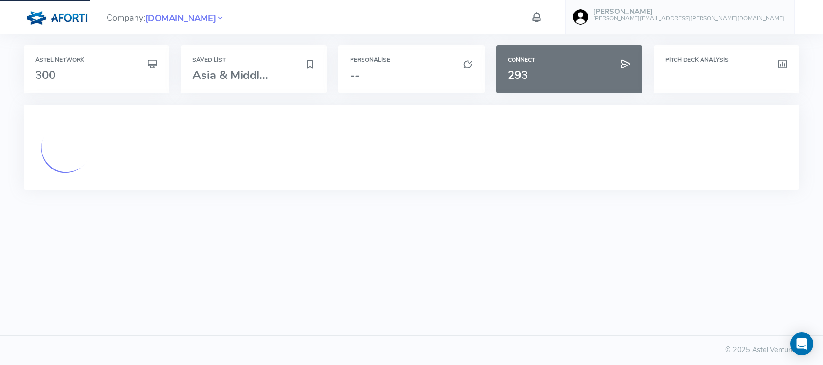 The width and height of the screenshot is (823, 365). What do you see at coordinates (518, 75) in the screenshot?
I see `span: 293` at bounding box center [518, 75].